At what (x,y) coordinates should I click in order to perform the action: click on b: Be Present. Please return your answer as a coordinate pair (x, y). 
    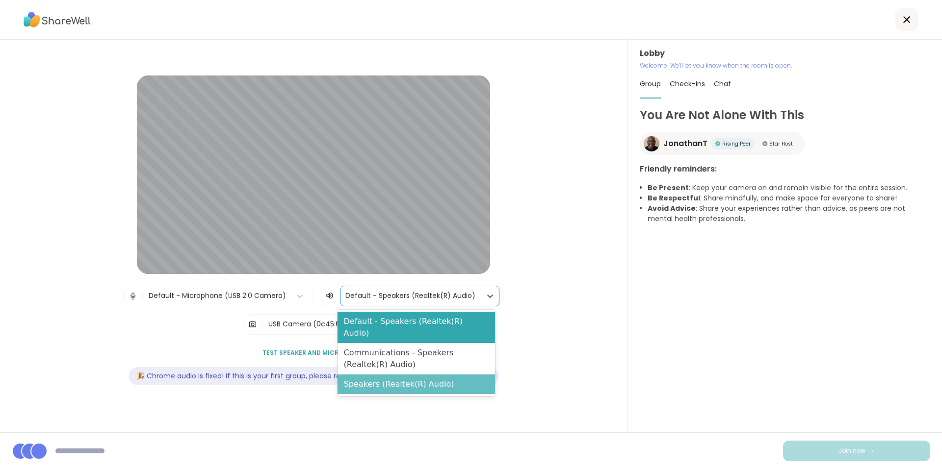
    Looking at the image, I should click on (668, 188).